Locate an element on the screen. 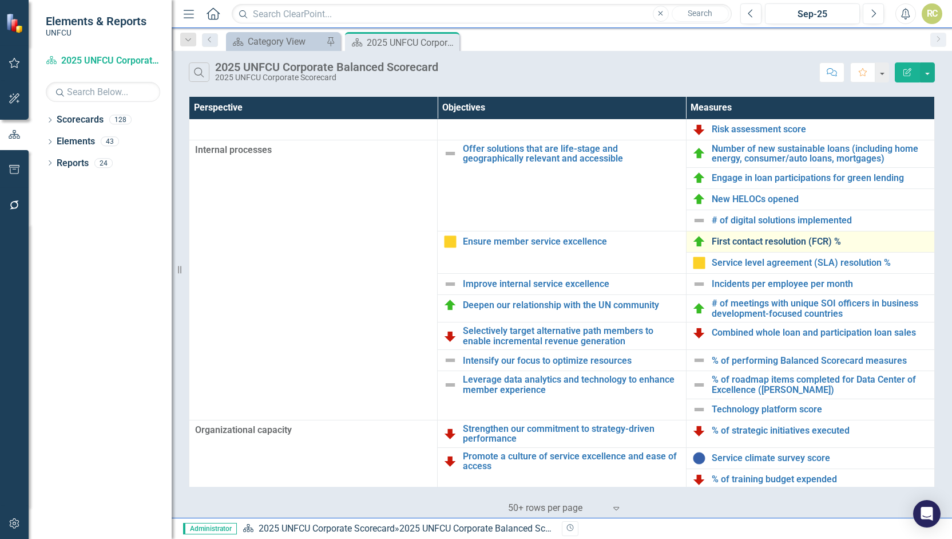  span: Search is located at coordinates (700, 13).